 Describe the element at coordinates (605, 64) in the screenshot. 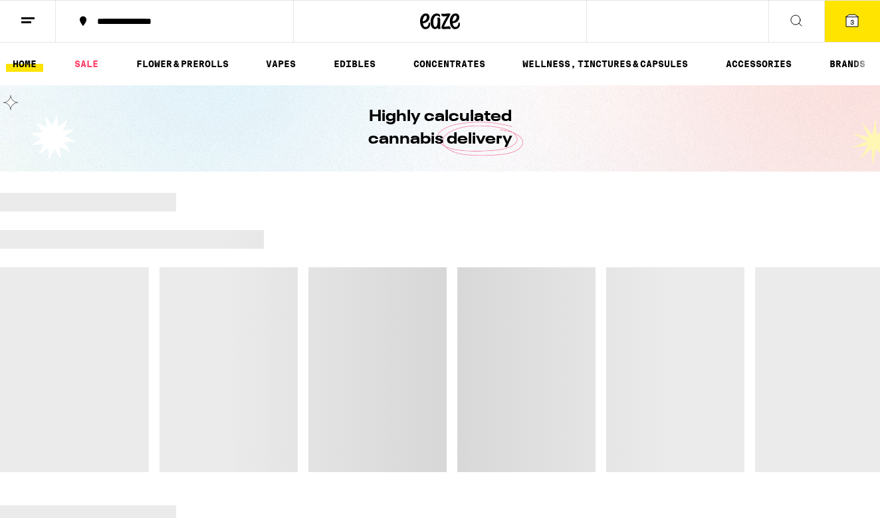

I see `a: WELLNESS, TINCTURES & CAPSULES` at that location.